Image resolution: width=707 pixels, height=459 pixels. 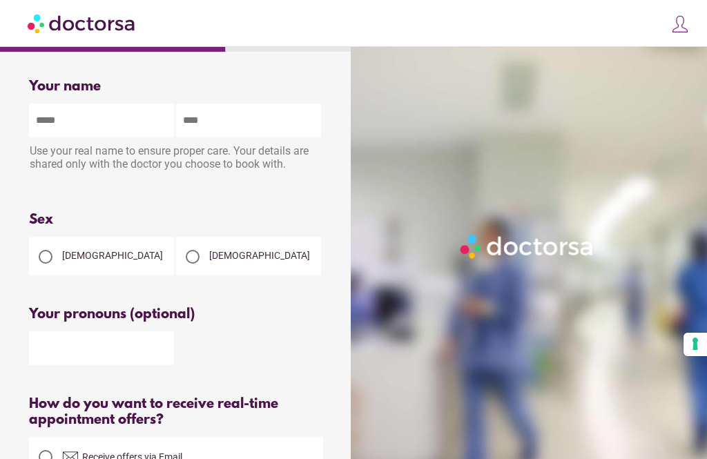 I want to click on div: Use your real name to ensure proper care. Your details are shared only with the doctor you choose..., so click(x=176, y=159).